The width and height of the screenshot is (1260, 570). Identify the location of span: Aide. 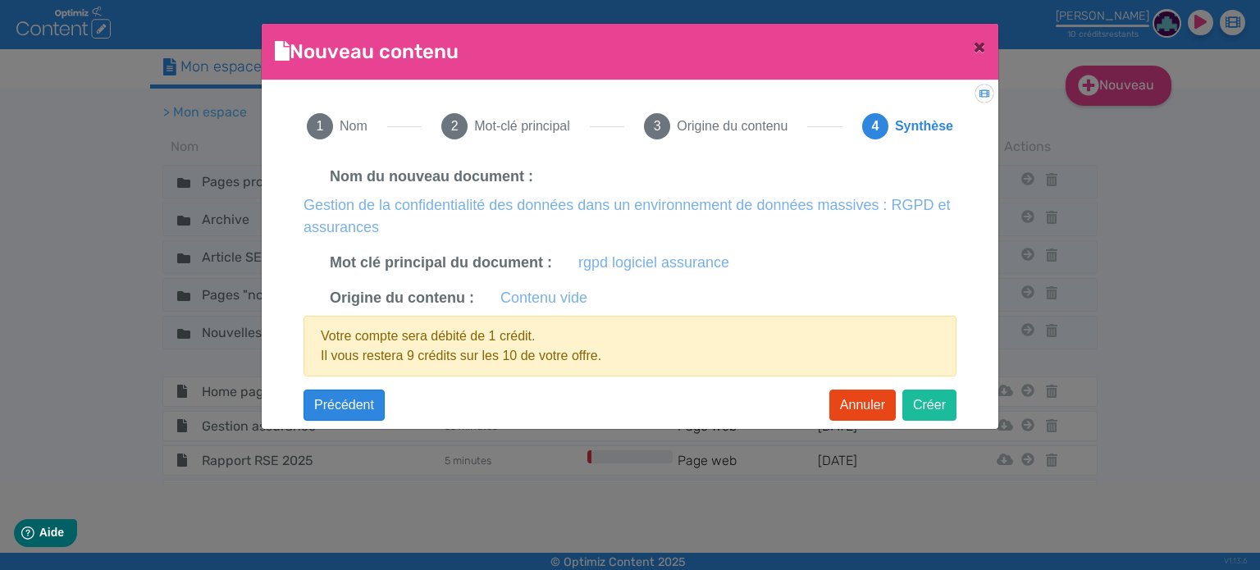
(96, 20).